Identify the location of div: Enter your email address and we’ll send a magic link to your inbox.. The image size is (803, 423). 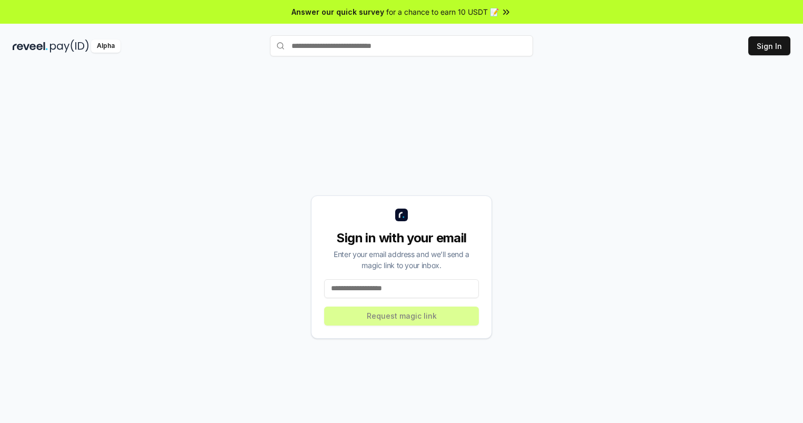
(402, 259).